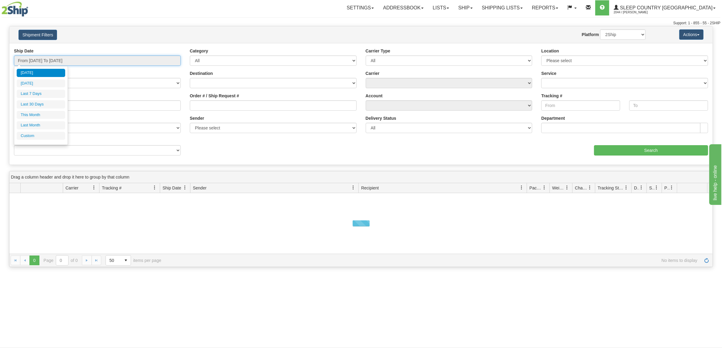 Image resolution: width=722 pixels, height=348 pixels. Describe the element at coordinates (360, 8) in the screenshot. I see `a: Settings` at that location.